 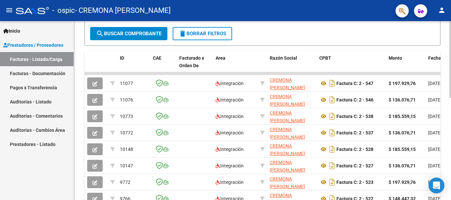 I want to click on span: 10147, so click(x=126, y=166).